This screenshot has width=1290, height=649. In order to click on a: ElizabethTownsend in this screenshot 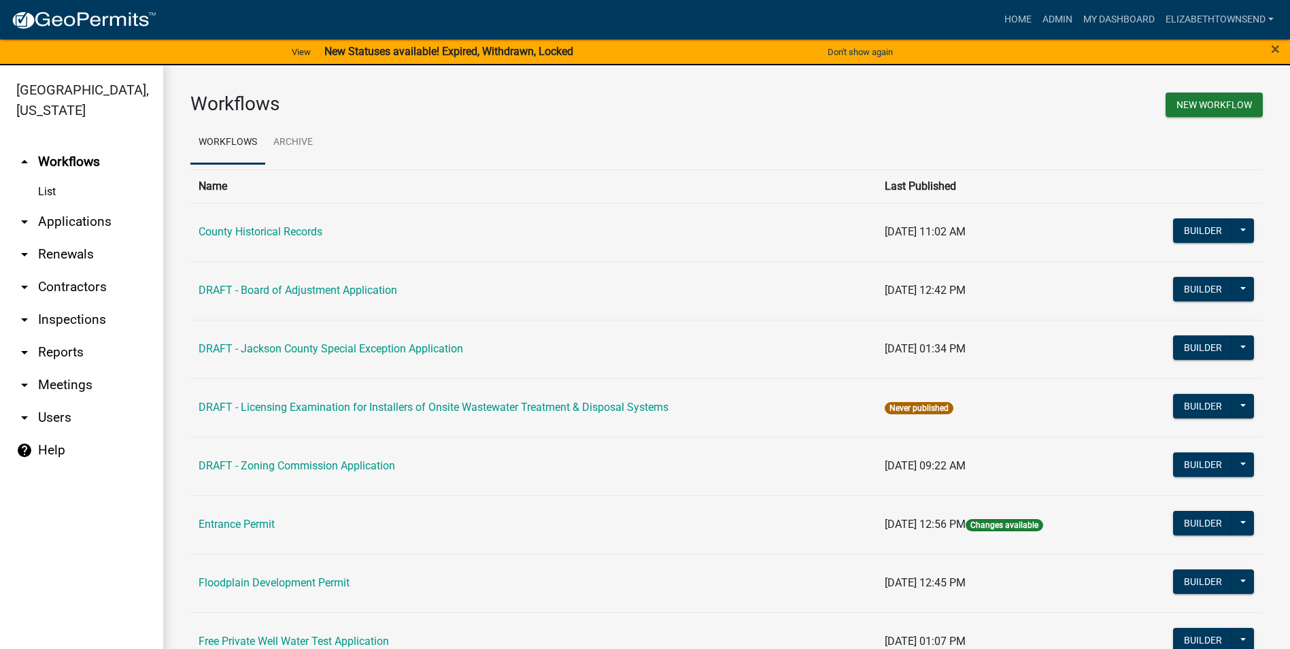, I will do `click(1219, 20)`.